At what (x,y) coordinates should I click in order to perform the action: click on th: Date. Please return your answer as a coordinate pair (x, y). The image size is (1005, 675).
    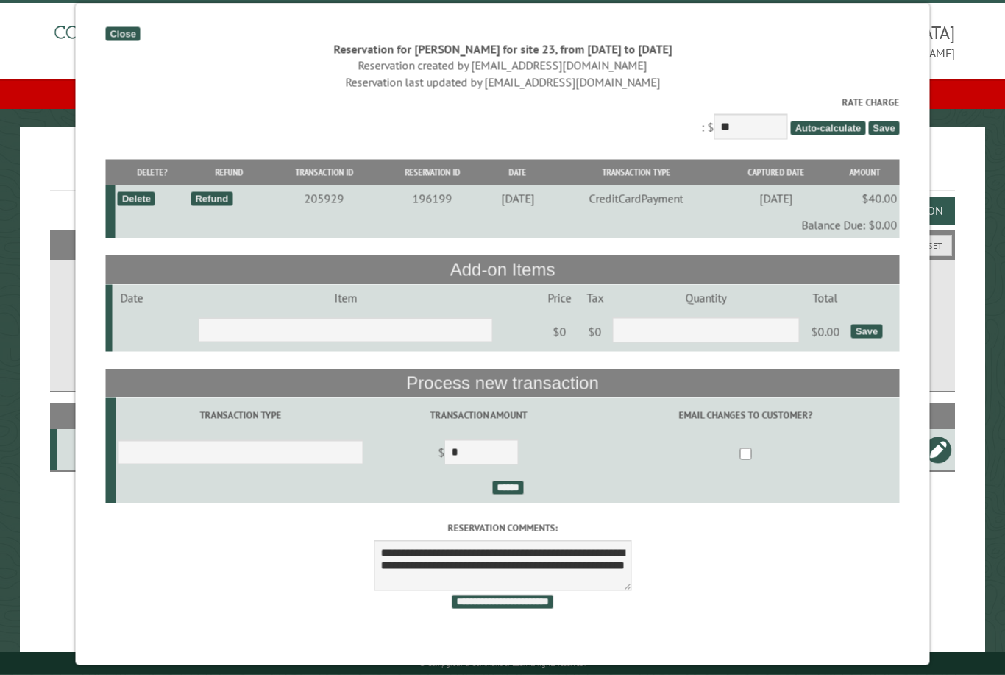
    Looking at the image, I should click on (517, 172).